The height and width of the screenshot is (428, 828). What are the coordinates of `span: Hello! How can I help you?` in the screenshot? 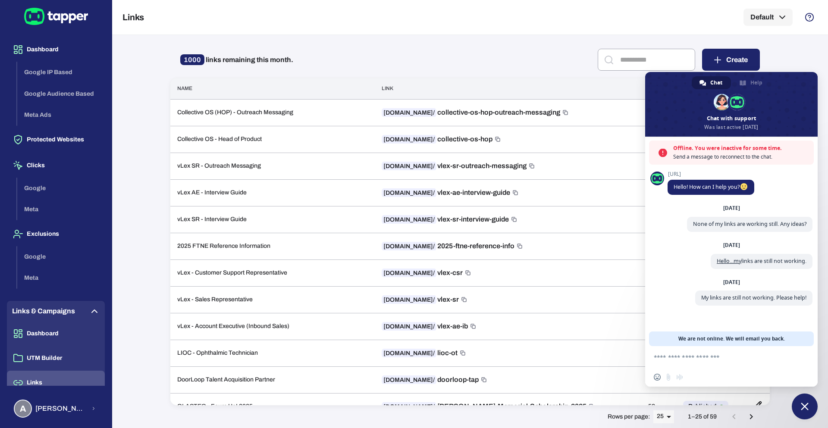 It's located at (710, 187).